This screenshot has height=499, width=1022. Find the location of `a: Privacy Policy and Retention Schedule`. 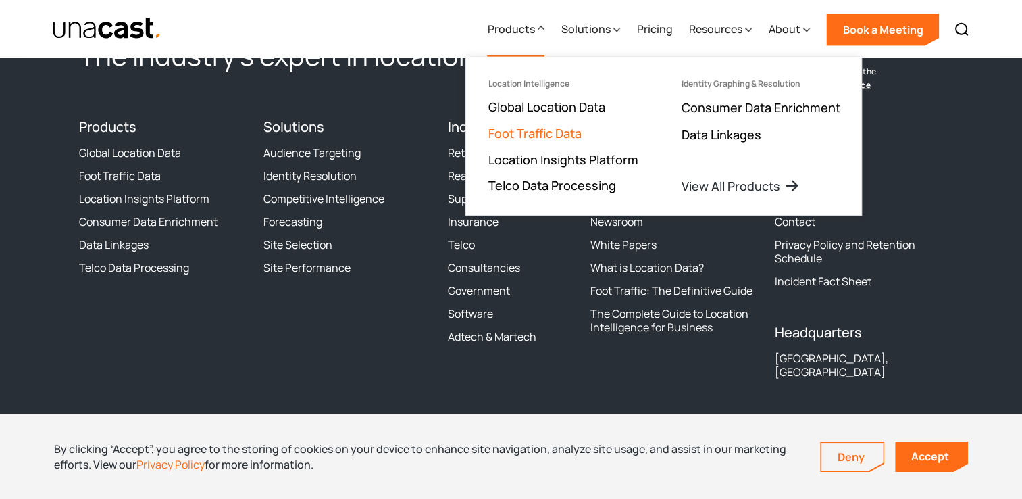

a: Privacy Policy and Retention Schedule is located at coordinates (859, 251).